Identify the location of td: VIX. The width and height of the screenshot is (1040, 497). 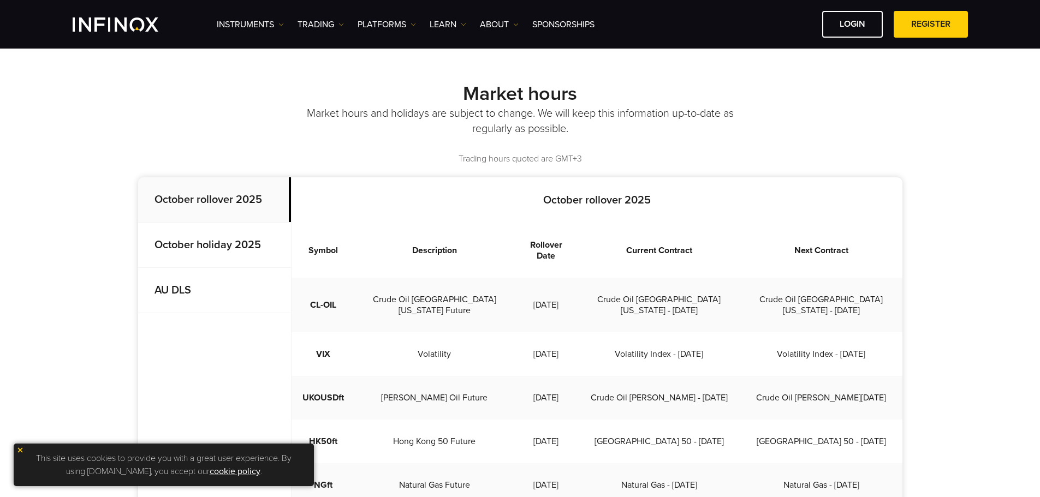
(323, 354).